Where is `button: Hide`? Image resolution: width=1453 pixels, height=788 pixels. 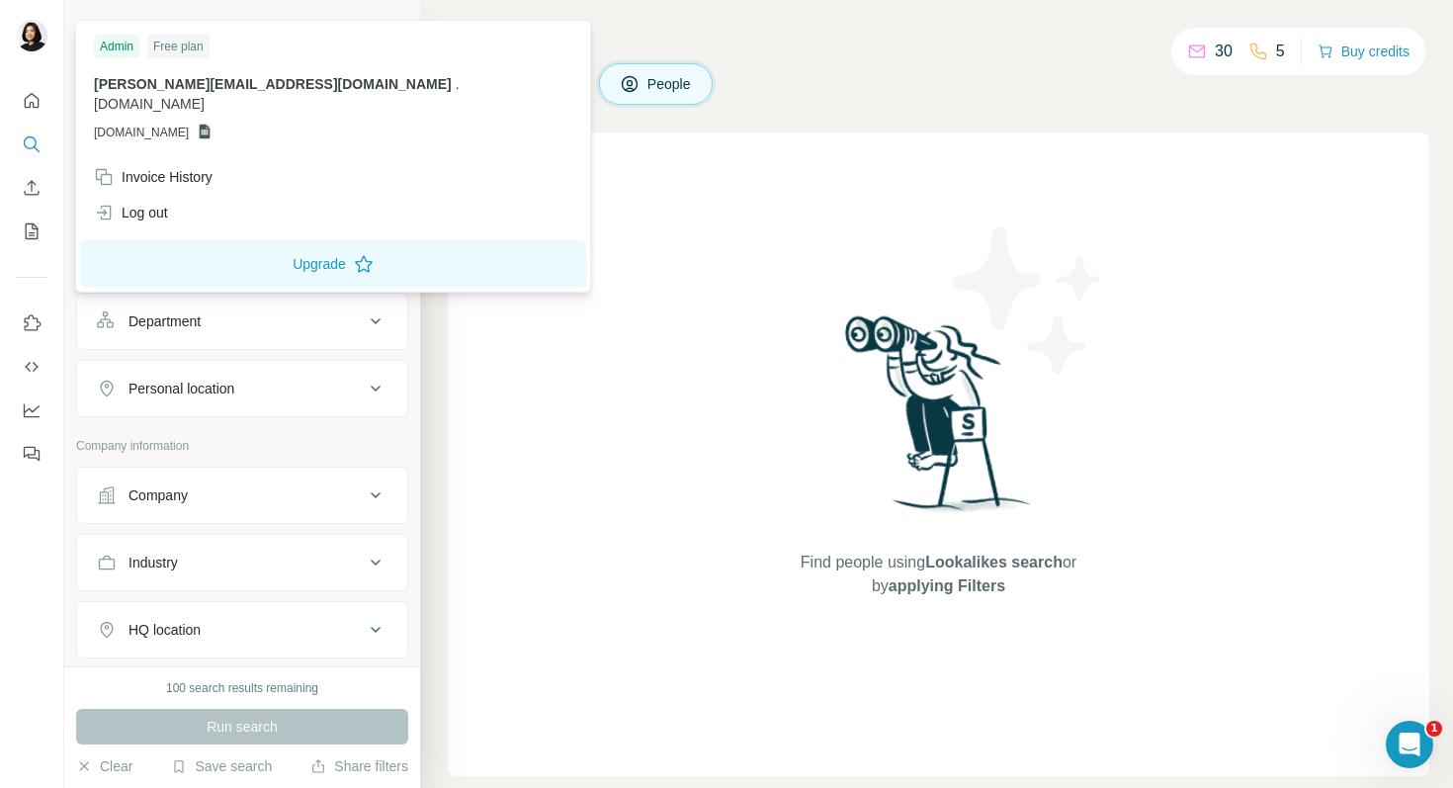
button: Hide is located at coordinates (382, 27).